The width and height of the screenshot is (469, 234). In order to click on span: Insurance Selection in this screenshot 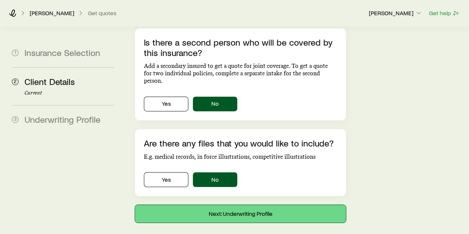, I will do `click(62, 52)`.